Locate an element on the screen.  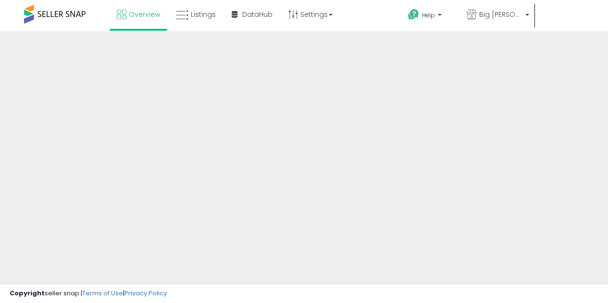
strong: Copyright is located at coordinates (27, 293).